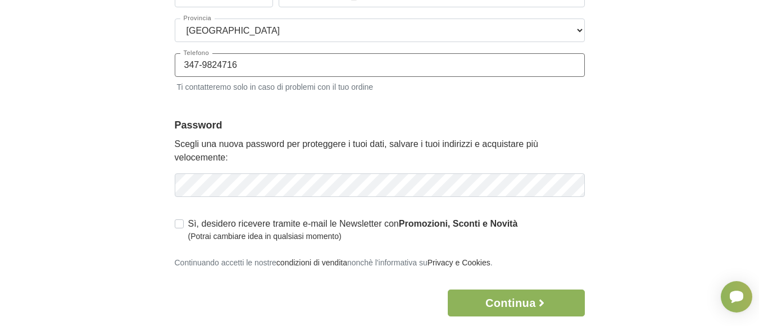 This screenshot has width=759, height=326. What do you see at coordinates (353, 237) in the screenshot?
I see `small: (Potrai cambiare idea in qualsiasi momento)` at bounding box center [353, 237].